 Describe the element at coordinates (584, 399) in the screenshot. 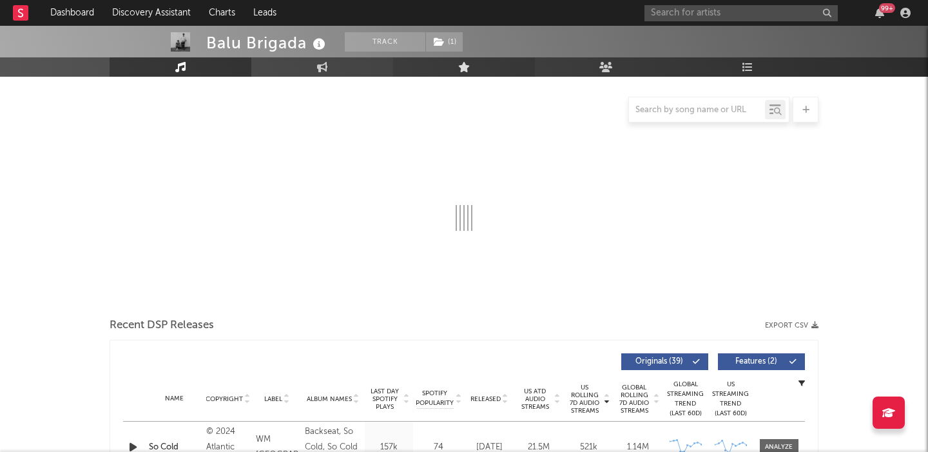

I see `span: US Rolling 7D Audio Streams` at that location.